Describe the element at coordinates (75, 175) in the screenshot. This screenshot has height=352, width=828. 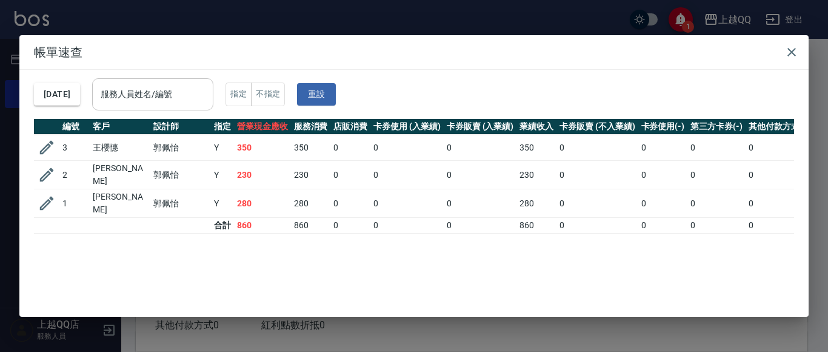
I see `td: 2` at that location.